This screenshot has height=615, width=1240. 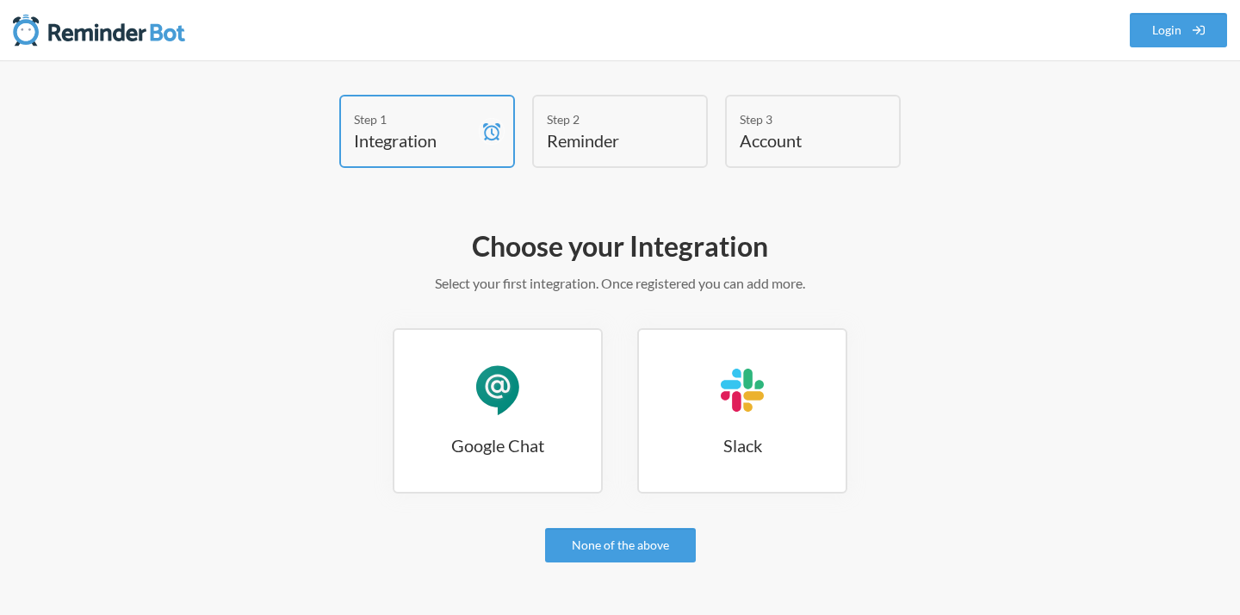 I want to click on div: Step 2, so click(x=607, y=119).